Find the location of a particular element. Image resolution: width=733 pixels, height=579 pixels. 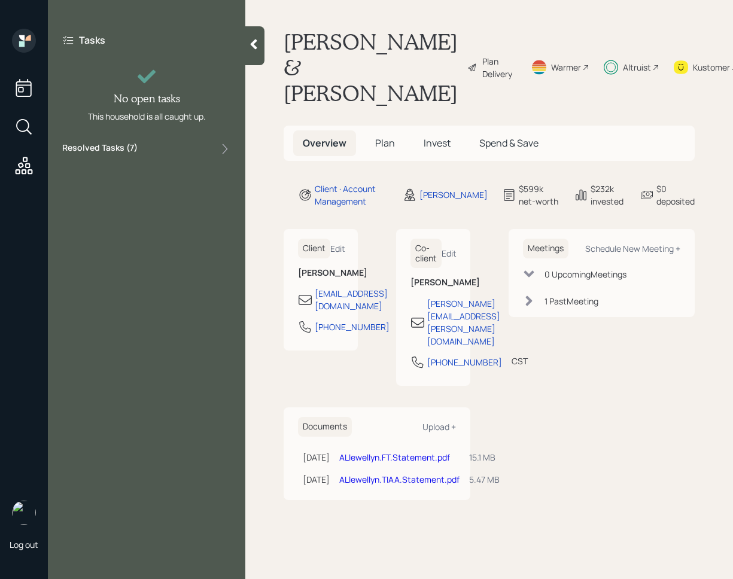

h6: Documents is located at coordinates (325, 427).